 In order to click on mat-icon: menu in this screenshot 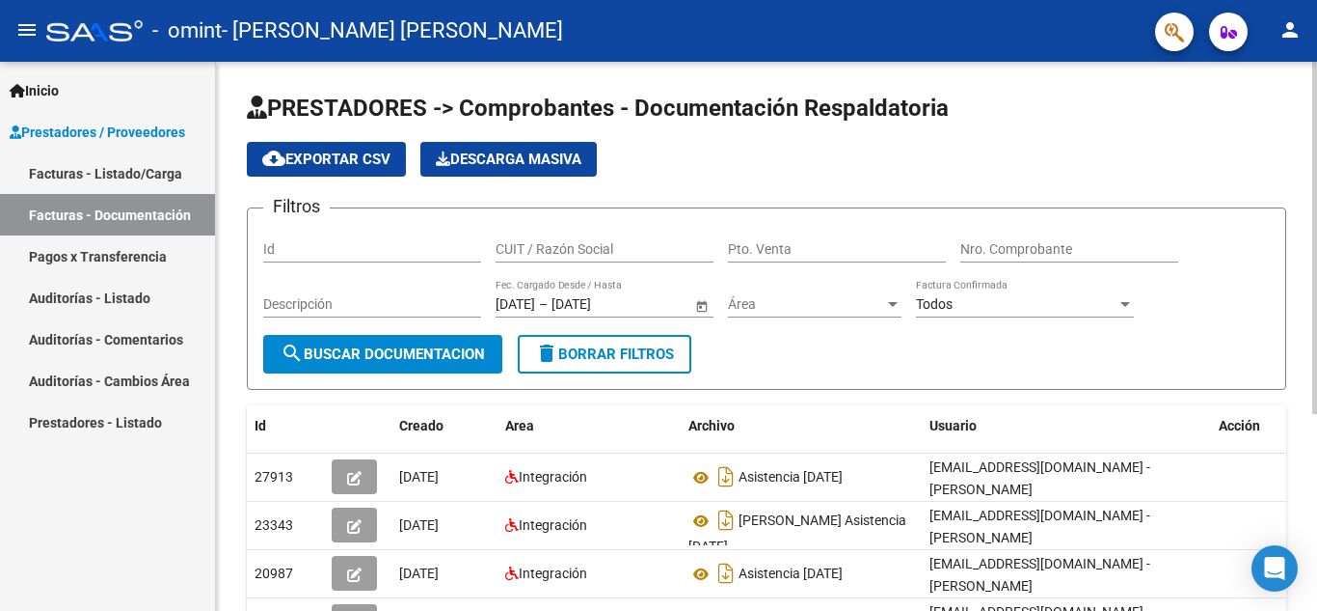, I will do `click(27, 30)`.